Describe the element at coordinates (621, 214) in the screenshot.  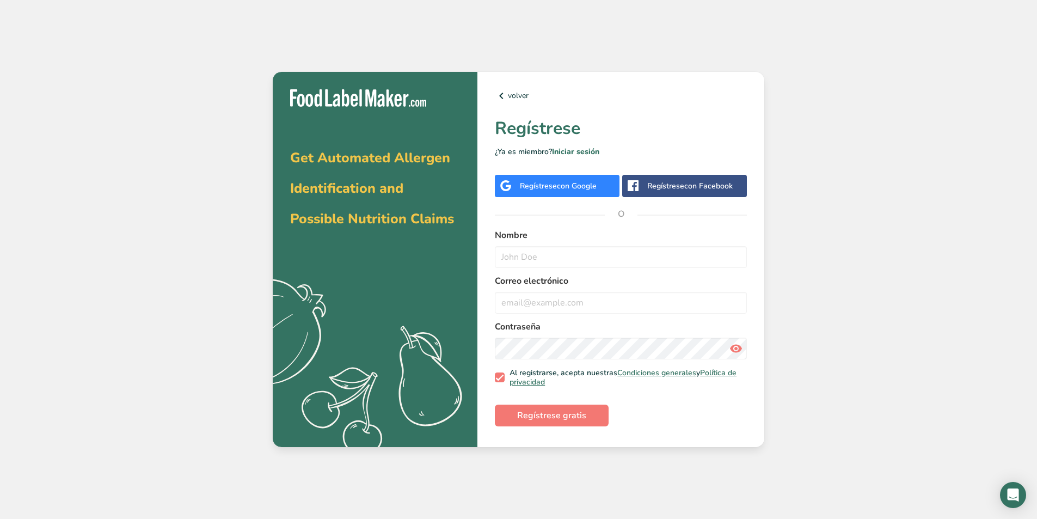
I see `span: O` at that location.